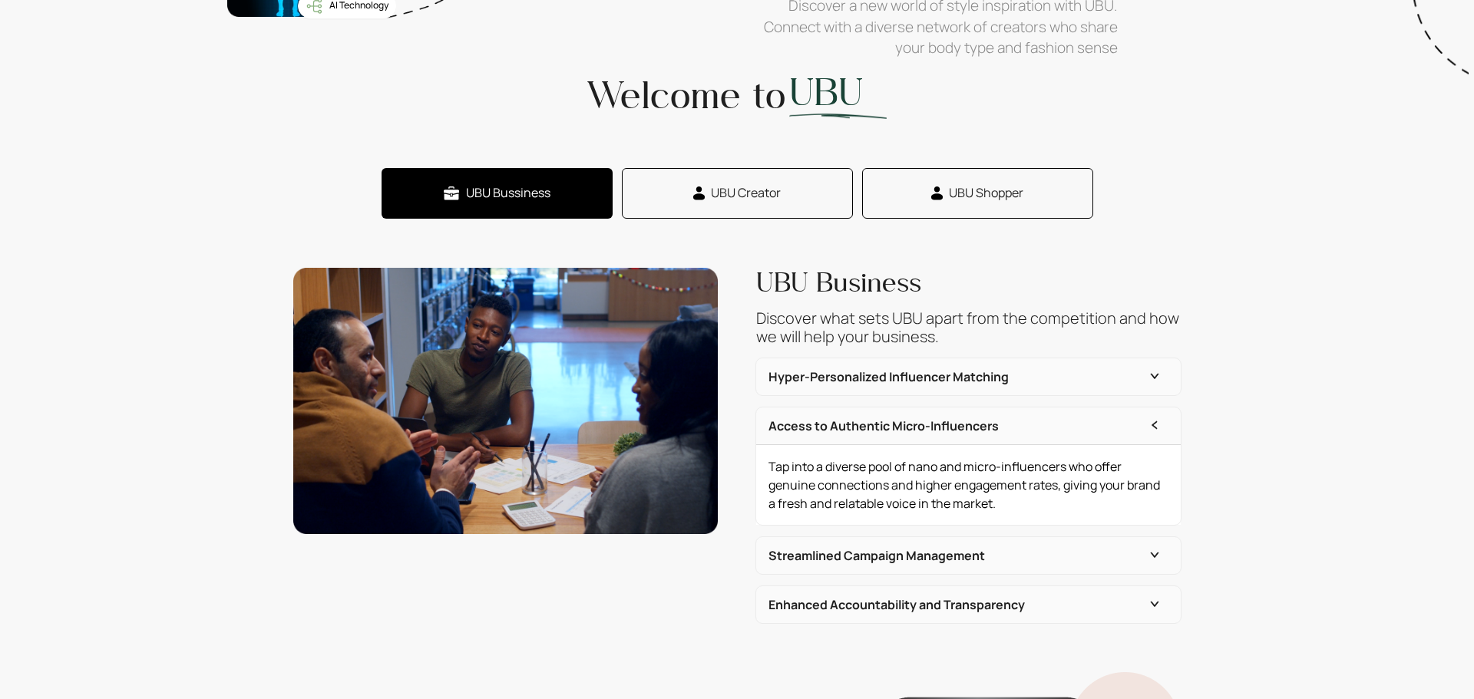  What do you see at coordinates (977, 193) in the screenshot?
I see `button: UBU Shopper` at bounding box center [977, 193].